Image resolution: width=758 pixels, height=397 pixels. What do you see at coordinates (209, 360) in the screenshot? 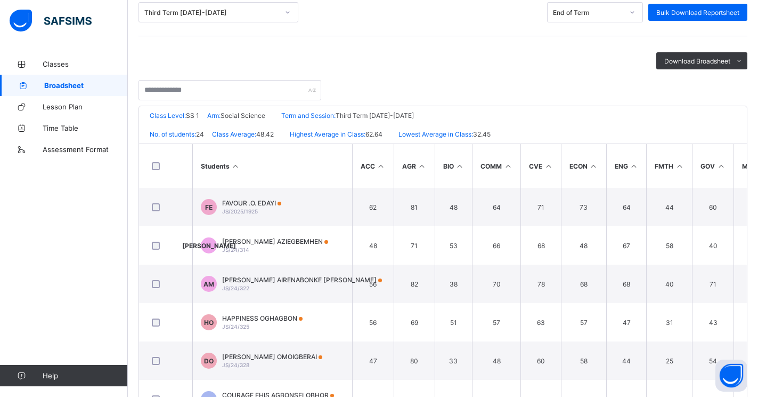
I see `span: DO` at bounding box center [209, 360].